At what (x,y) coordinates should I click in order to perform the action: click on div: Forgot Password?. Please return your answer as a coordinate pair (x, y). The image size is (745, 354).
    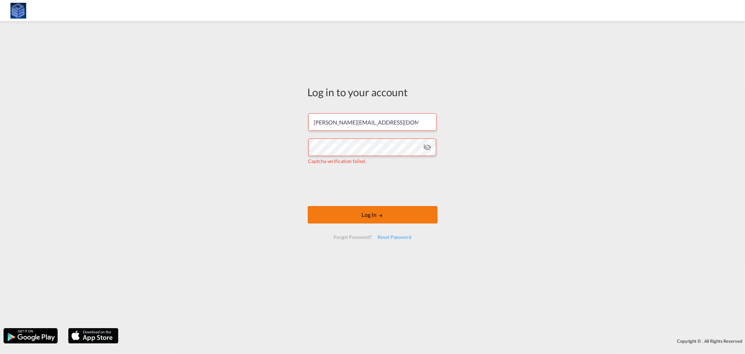
    Looking at the image, I should click on (353, 237).